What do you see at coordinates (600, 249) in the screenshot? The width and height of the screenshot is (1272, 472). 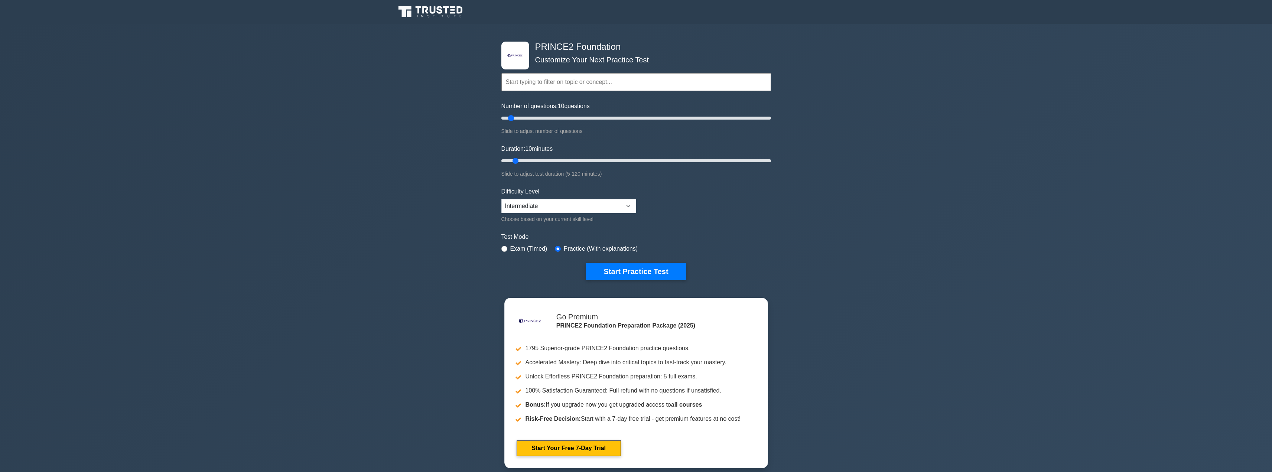 I see `label: Practice (With explanations)` at bounding box center [600, 249].